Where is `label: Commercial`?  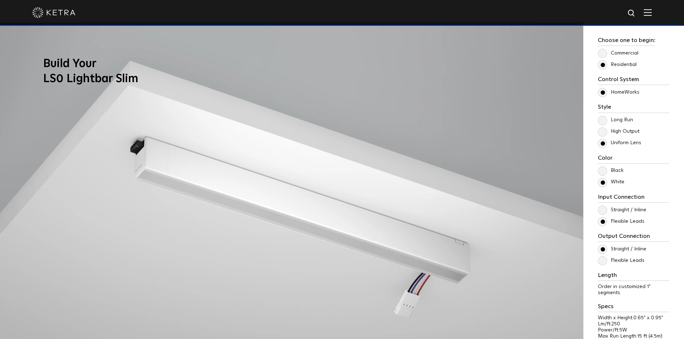 label: Commercial is located at coordinates (618, 53).